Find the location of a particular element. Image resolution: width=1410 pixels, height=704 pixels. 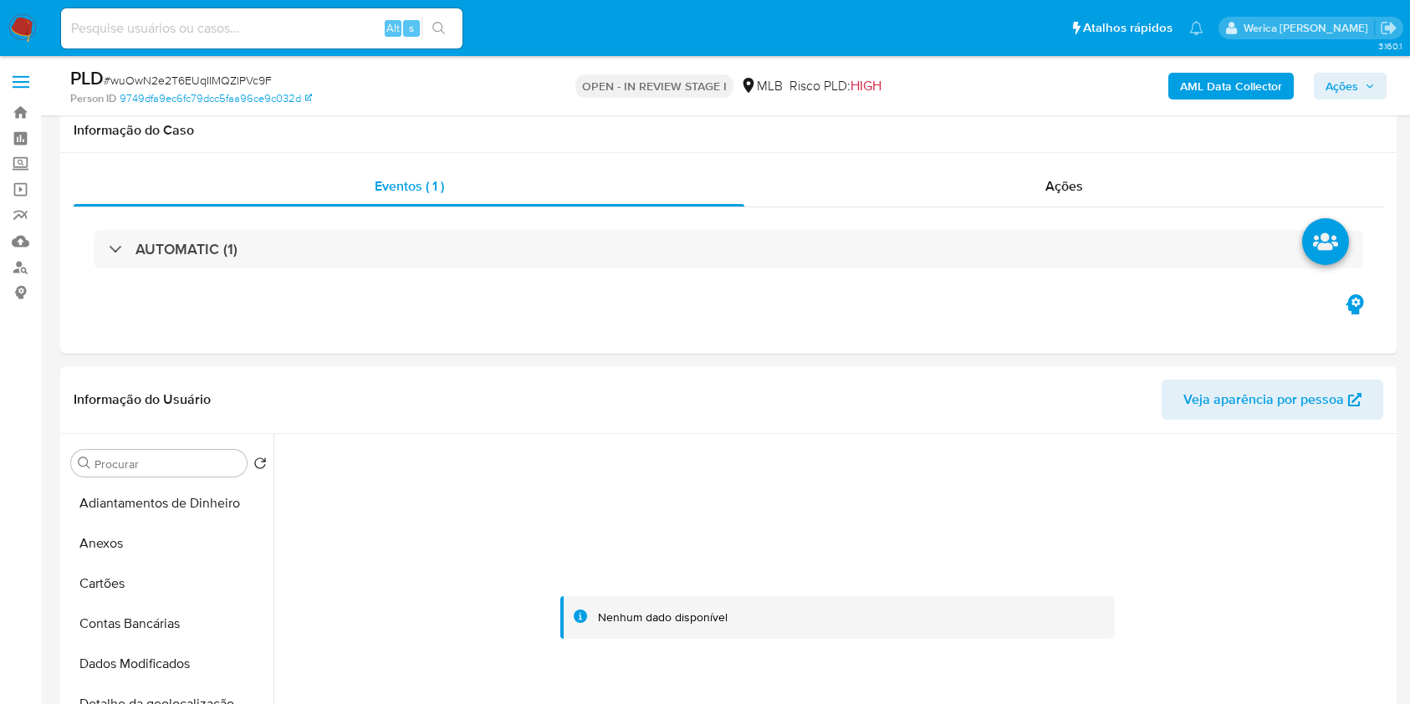

b: PLD is located at coordinates (87, 78).